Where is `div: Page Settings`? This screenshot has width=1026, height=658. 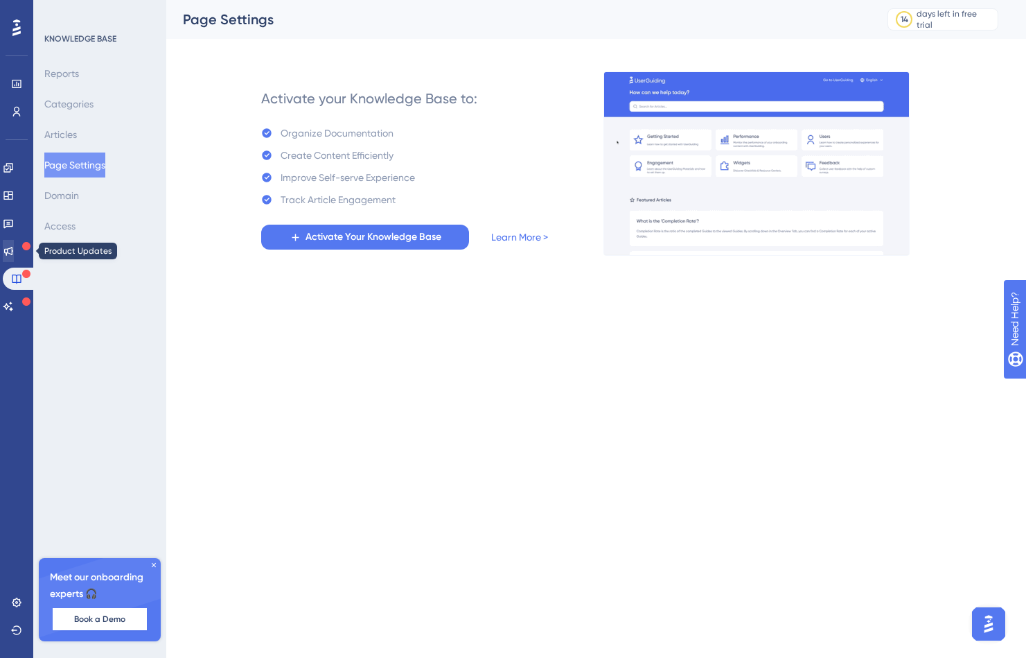
div: Page Settings is located at coordinates (518, 19).